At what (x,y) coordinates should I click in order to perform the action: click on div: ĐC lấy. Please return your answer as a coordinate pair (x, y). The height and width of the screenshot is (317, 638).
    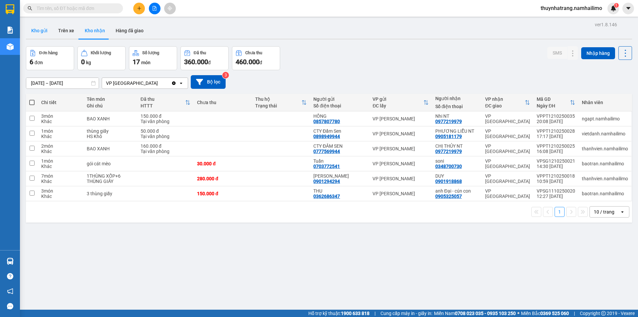
    Looking at the image, I should click on (398, 106).